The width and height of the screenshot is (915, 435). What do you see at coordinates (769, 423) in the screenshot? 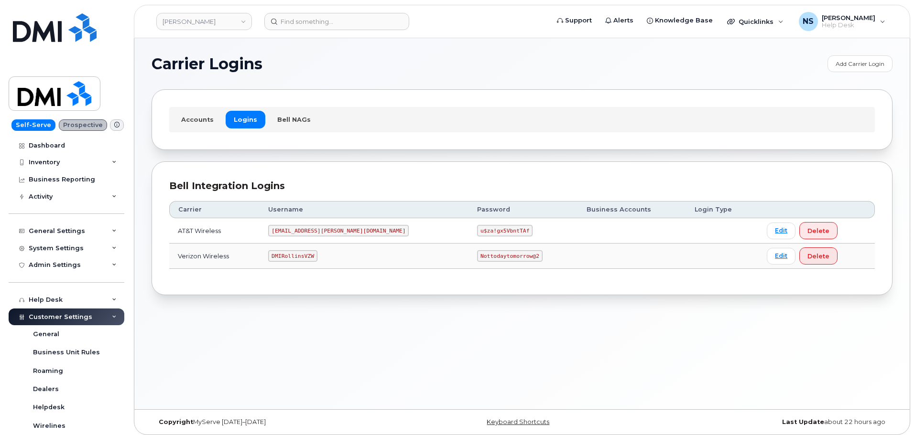
I see `div: about 22 hours ago` at bounding box center [769, 423].